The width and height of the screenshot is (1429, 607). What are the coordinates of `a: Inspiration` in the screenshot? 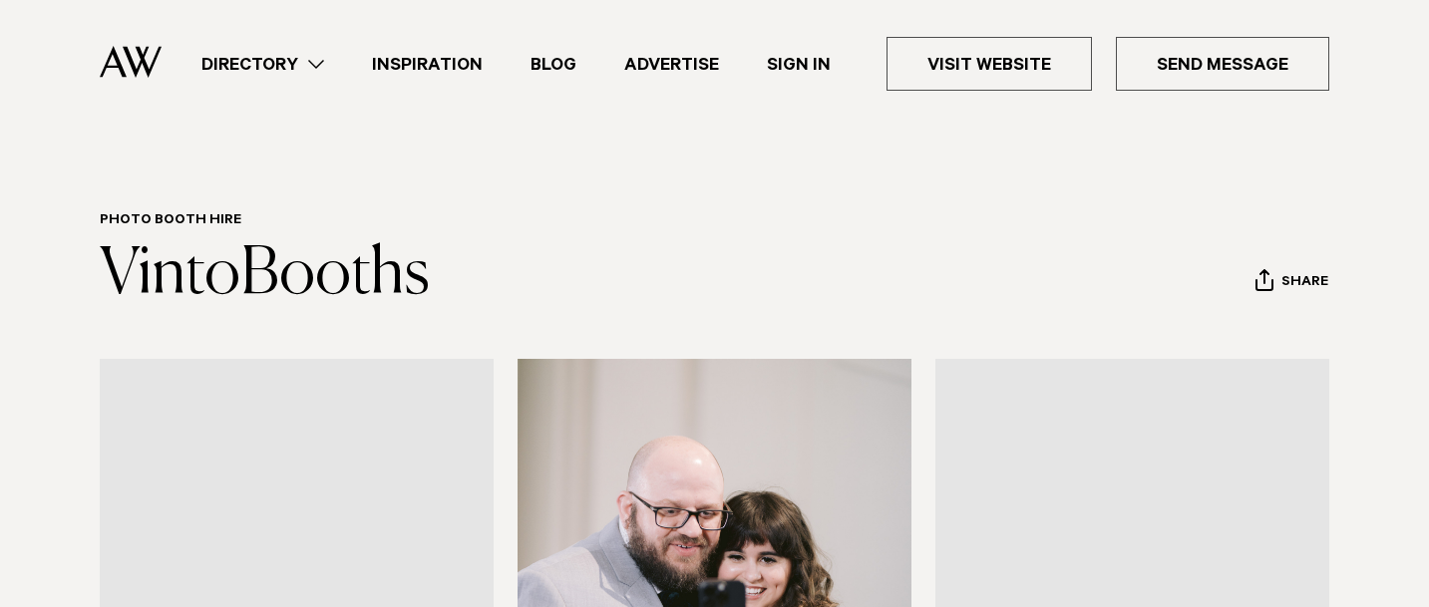 It's located at (427, 64).